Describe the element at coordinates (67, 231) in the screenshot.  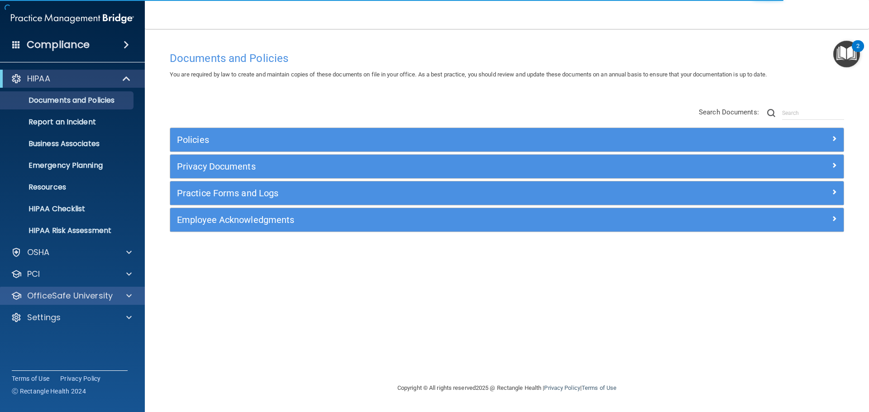
I see `p: HIPAA Risk Assessment` at that location.